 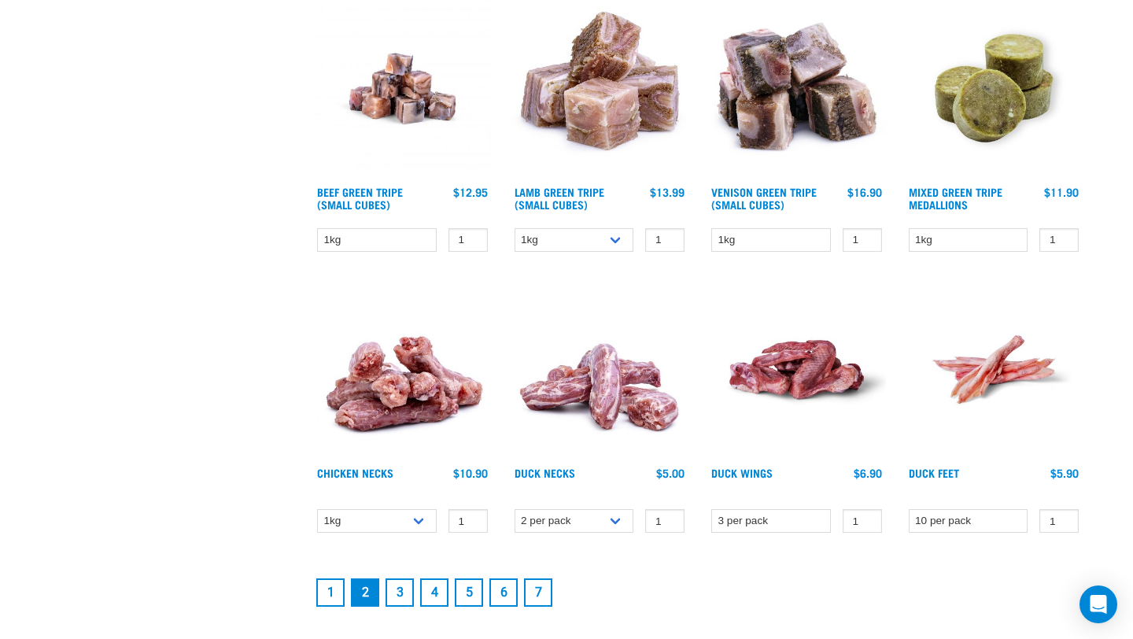 I want to click on nav: pagination, so click(x=698, y=593).